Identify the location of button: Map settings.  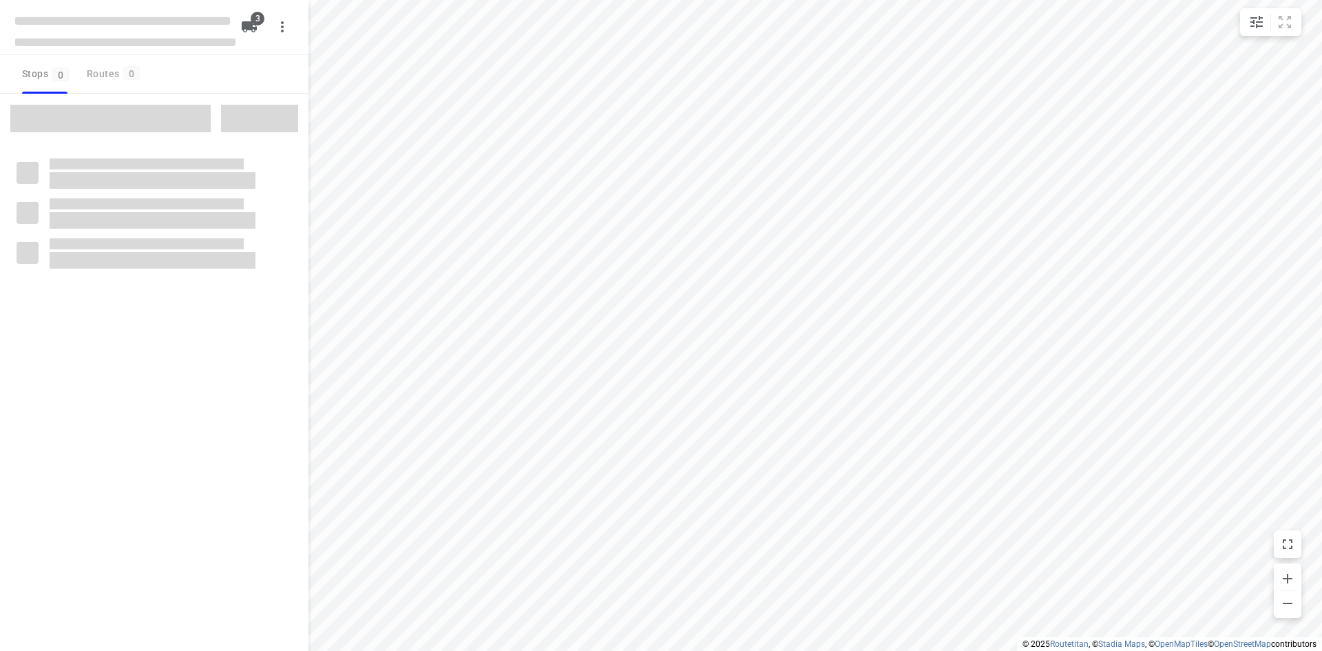
(1256, 22).